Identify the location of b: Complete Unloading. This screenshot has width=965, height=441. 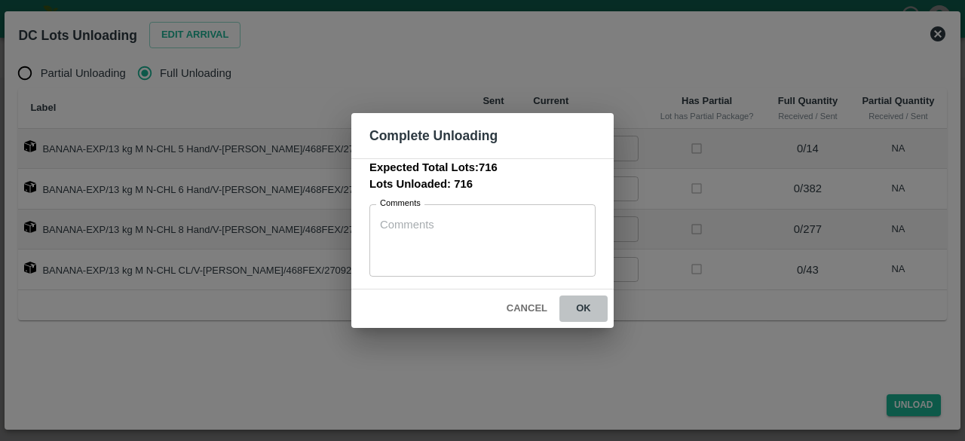
(433, 136).